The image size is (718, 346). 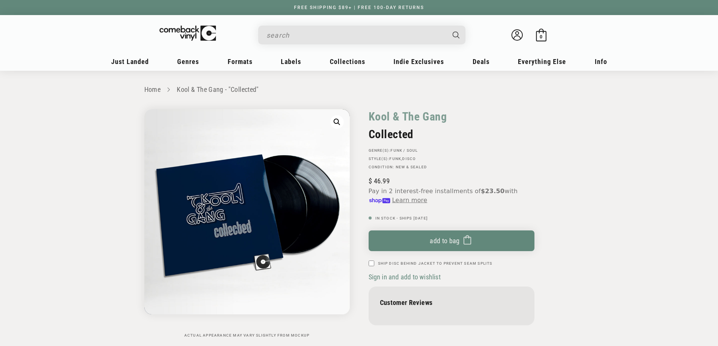 I want to click on p: GENRE(S):, so click(x=452, y=151).